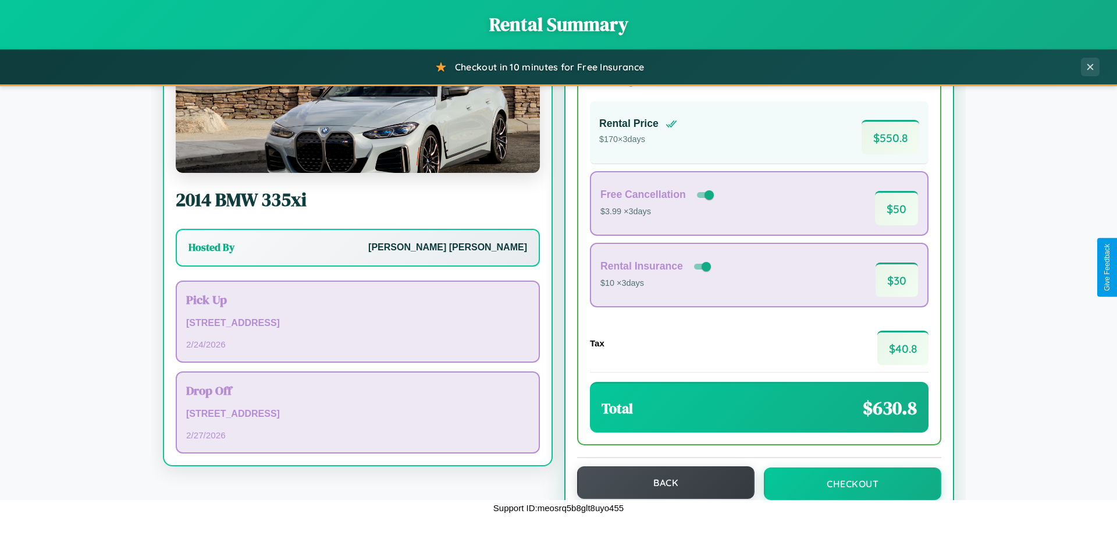 This screenshot has width=1117, height=535. I want to click on span: $ 50, so click(896, 208).